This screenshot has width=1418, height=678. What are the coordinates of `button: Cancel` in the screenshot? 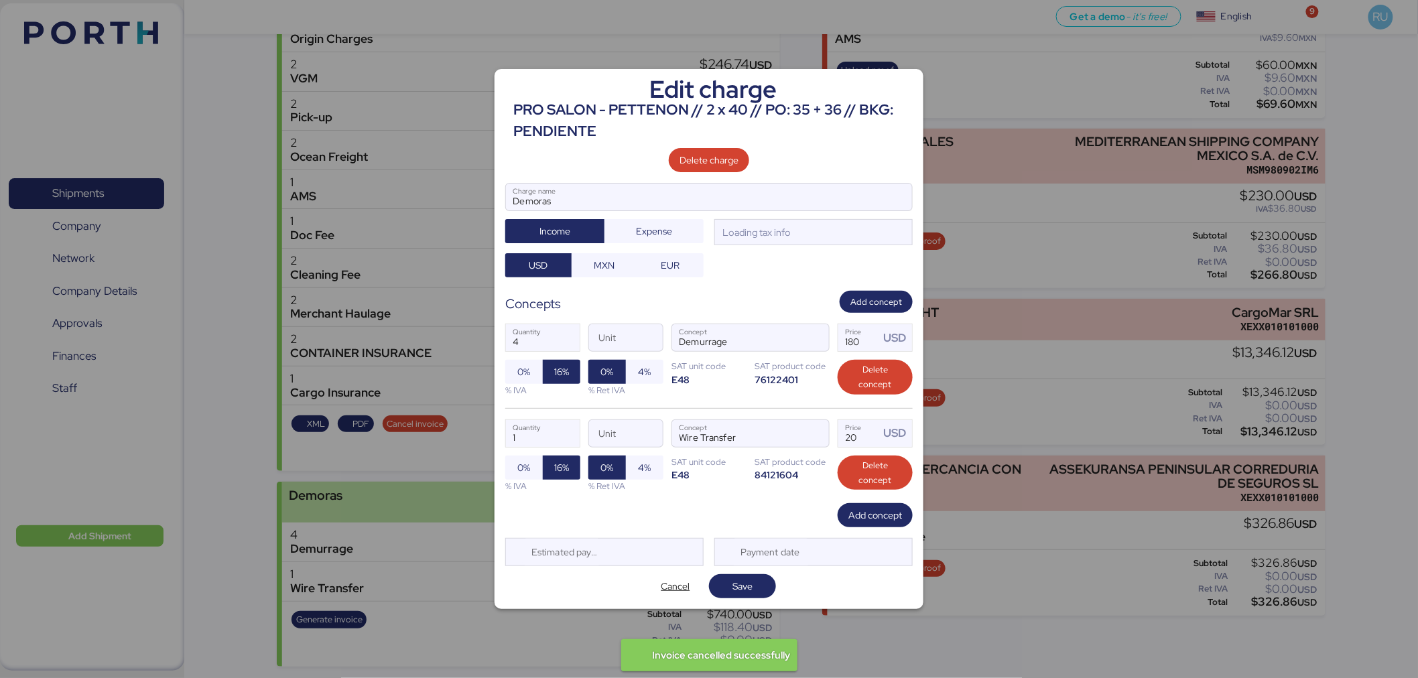 It's located at (675, 586).